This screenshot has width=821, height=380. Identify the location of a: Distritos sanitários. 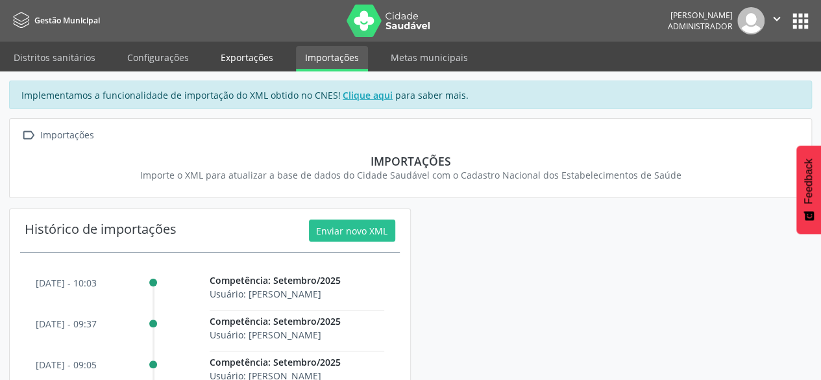
(54, 57).